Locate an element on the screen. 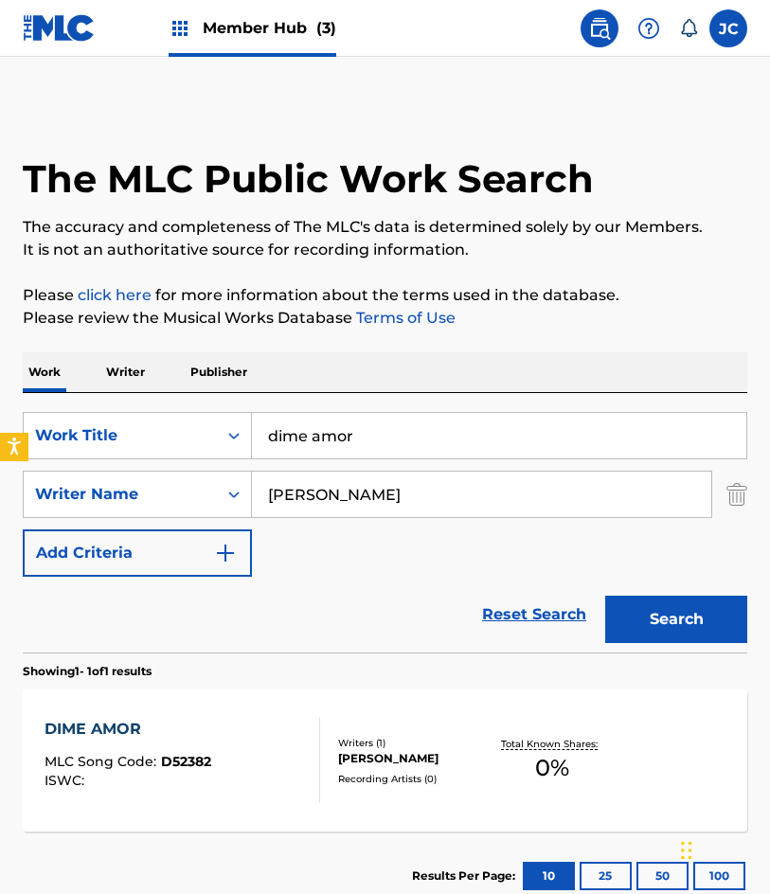 The height and width of the screenshot is (894, 770). p: Total Known Shares: is located at coordinates (551, 743).